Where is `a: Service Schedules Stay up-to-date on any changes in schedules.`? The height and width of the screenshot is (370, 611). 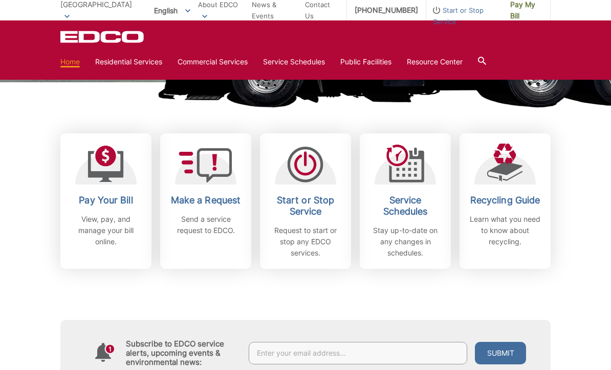 a: Service Schedules Stay up-to-date on any changes in schedules. is located at coordinates (405, 201).